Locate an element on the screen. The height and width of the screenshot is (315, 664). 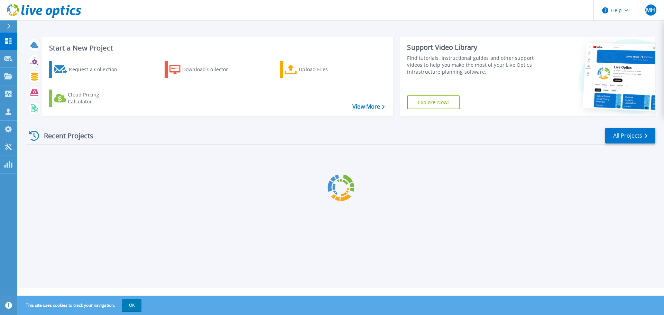
span: This site uses cookies to track your navigation. is located at coordinates (80, 305).